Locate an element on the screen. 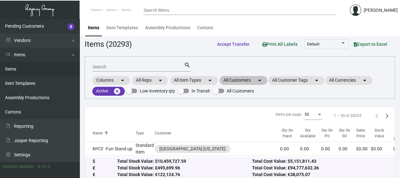 The height and width of the screenshot is (178, 400). mat-icon: cancel is located at coordinates (117, 91).